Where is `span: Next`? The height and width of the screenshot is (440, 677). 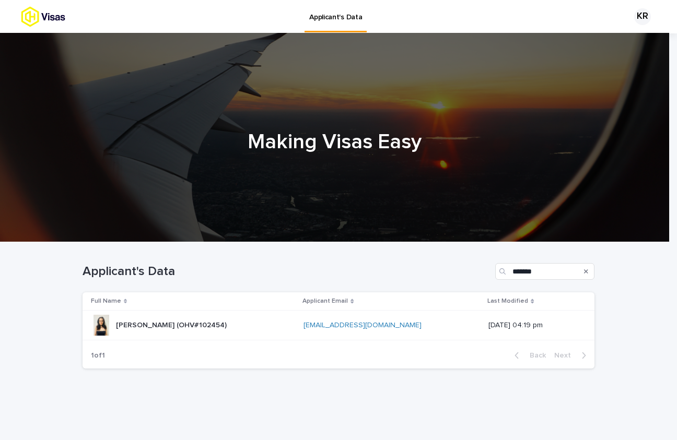 span: Next is located at coordinates (566, 356).